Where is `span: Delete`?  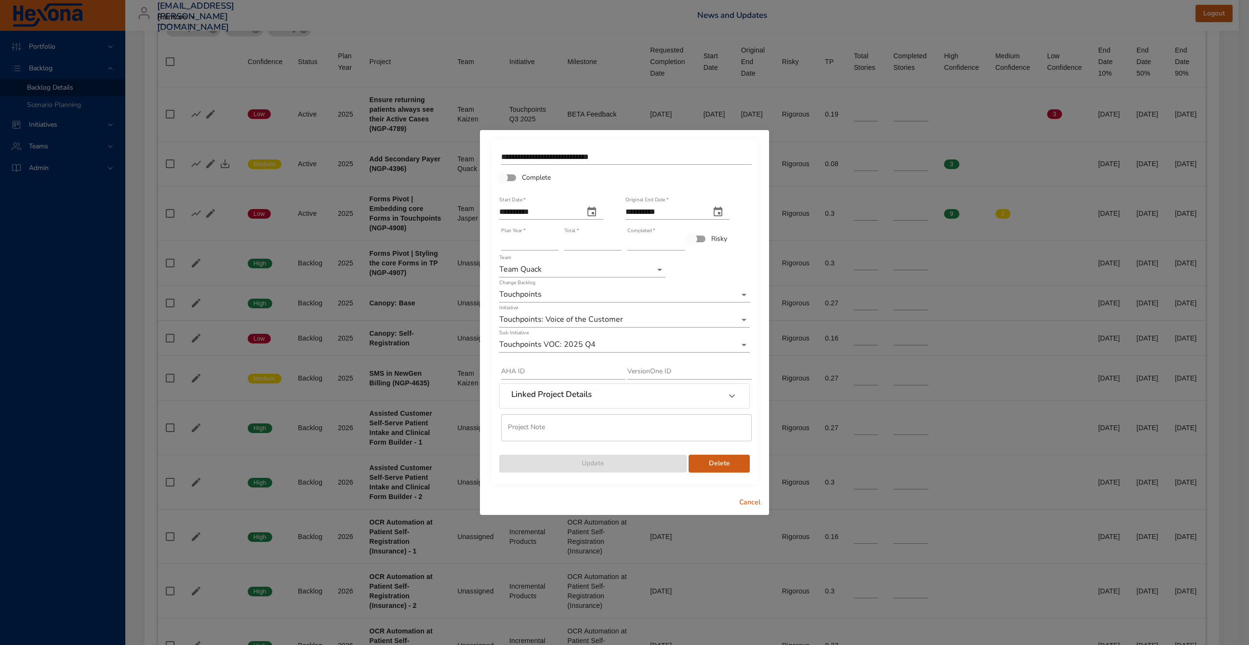 span: Delete is located at coordinates (719, 464).